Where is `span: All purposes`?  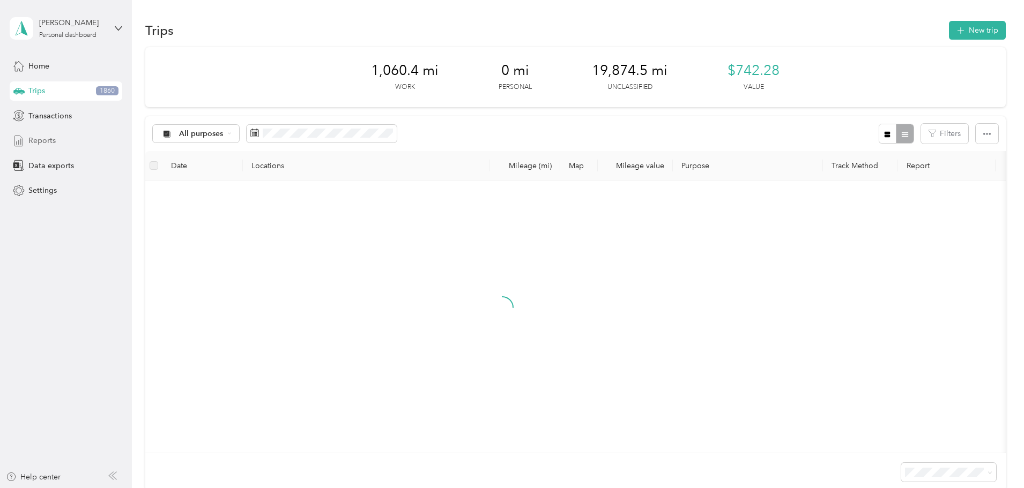 span: All purposes is located at coordinates (201, 134).